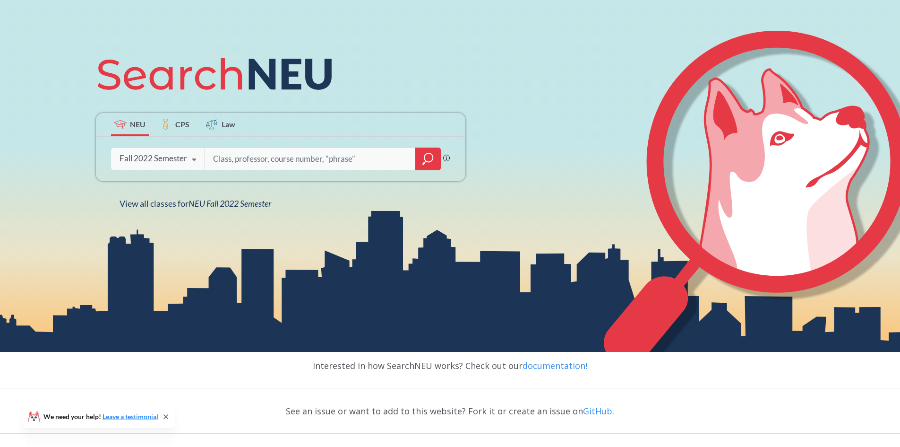 This screenshot has width=900, height=447. Describe the element at coordinates (228, 124) in the screenshot. I see `span: Law` at that location.